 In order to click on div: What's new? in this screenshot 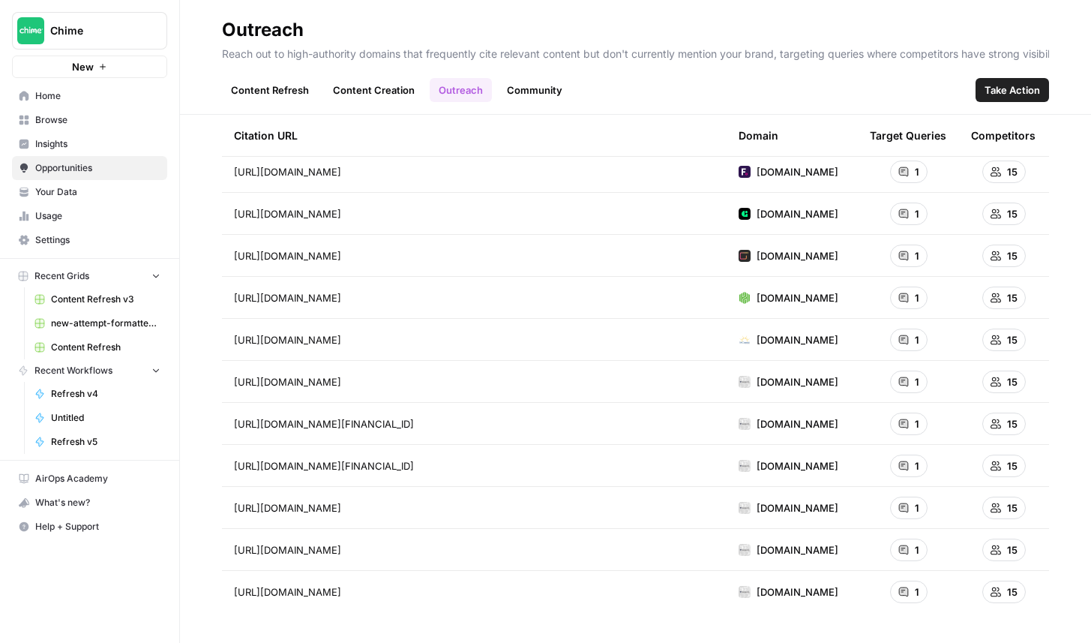, I will do `click(89, 502)`.